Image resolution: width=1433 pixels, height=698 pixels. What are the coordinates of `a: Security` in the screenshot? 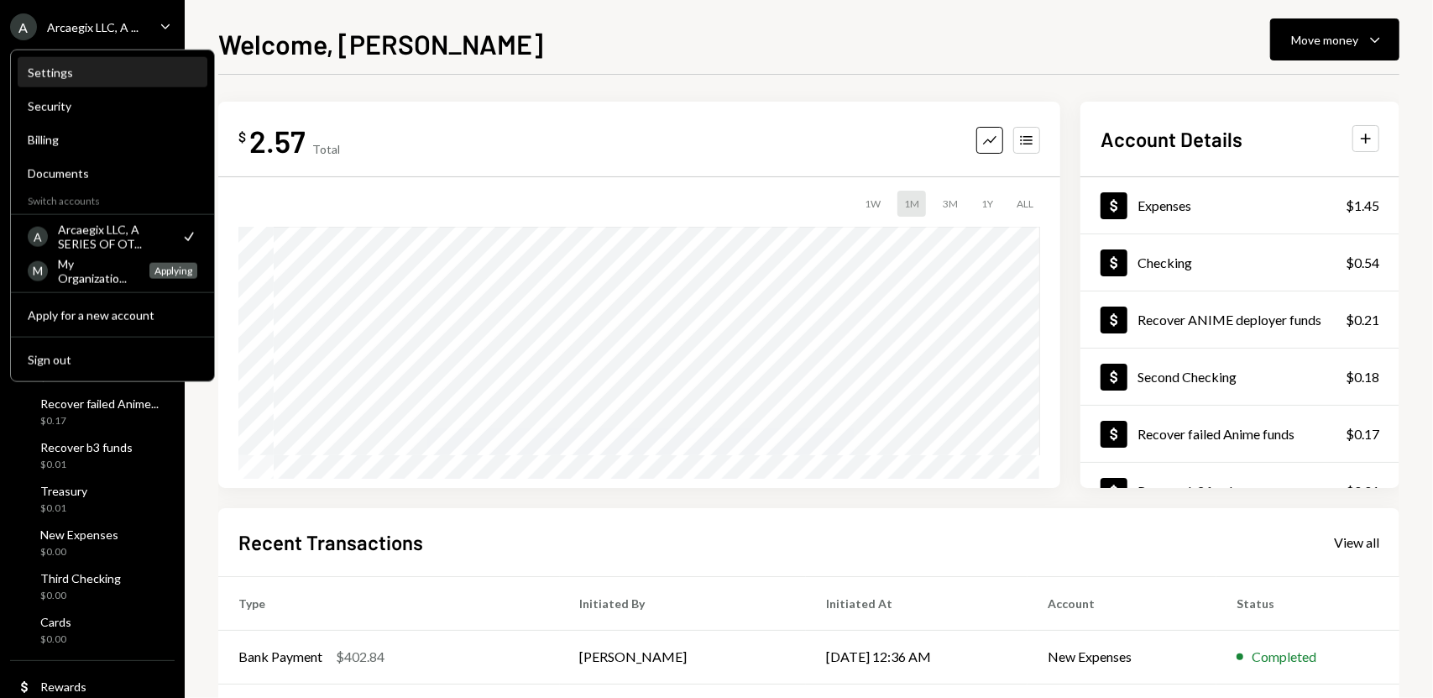 It's located at (112, 106).